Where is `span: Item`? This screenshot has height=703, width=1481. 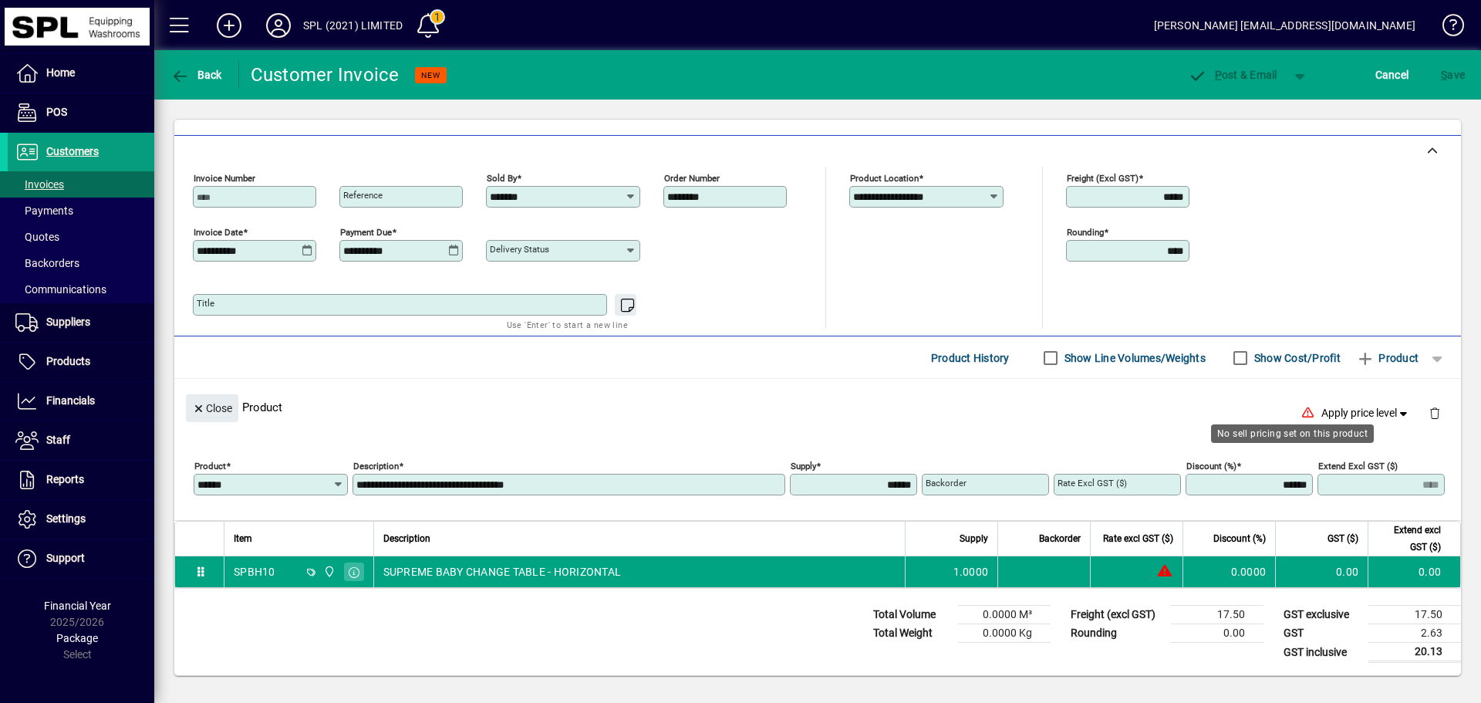 span: Item is located at coordinates (243, 538).